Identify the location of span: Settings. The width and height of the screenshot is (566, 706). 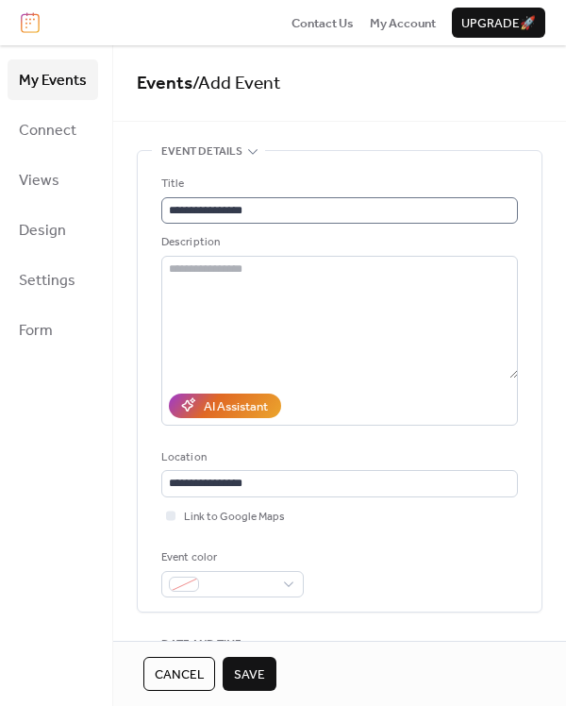
(47, 280).